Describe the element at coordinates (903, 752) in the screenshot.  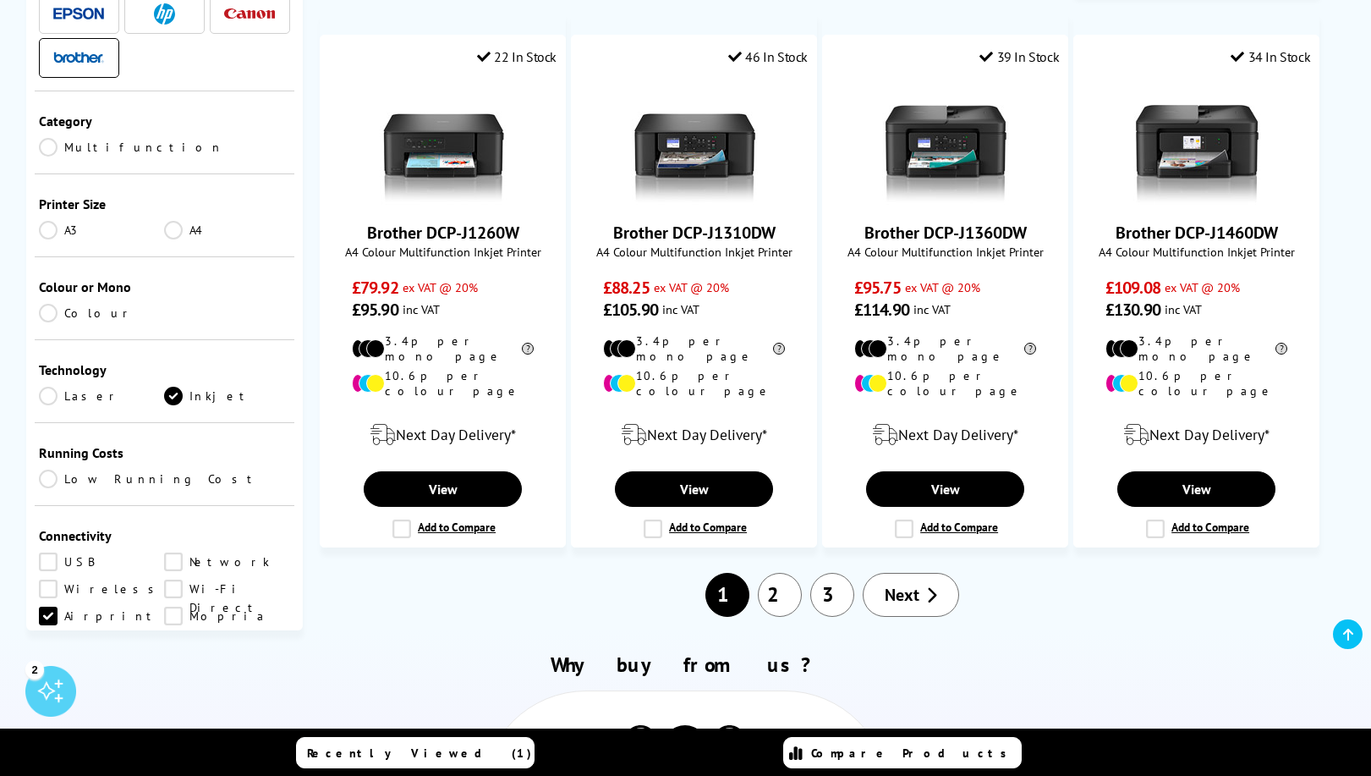
I see `a: Compare Products` at that location.